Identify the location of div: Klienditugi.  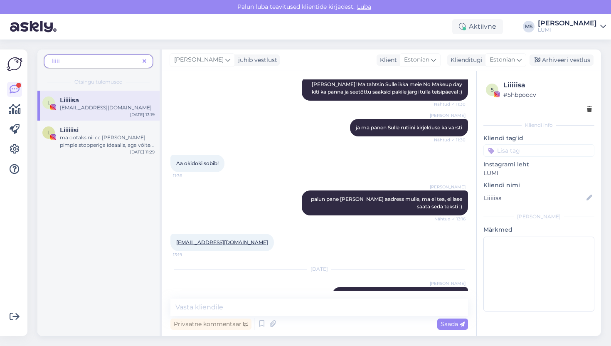
(465, 60).